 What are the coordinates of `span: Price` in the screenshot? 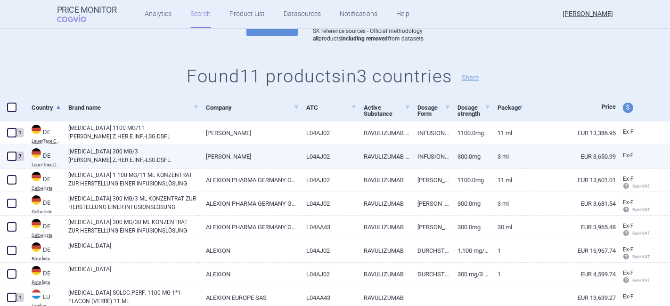 It's located at (609, 106).